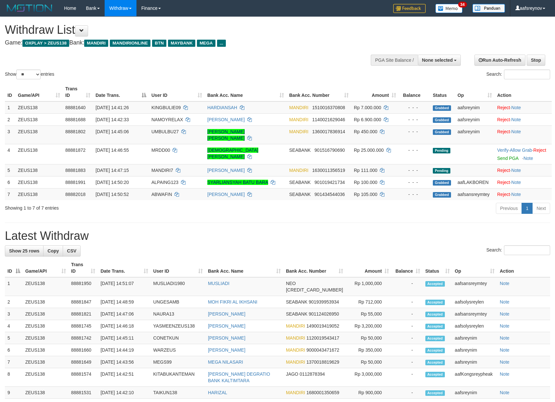 The height and width of the screenshot is (402, 555). I want to click on td: 88881660, so click(83, 350).